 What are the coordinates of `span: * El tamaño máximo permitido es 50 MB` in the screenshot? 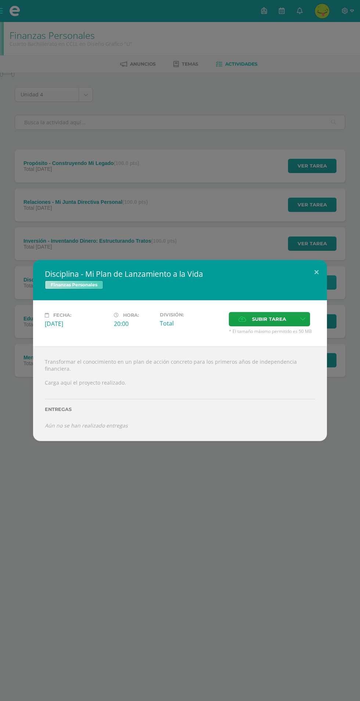 It's located at (271, 331).